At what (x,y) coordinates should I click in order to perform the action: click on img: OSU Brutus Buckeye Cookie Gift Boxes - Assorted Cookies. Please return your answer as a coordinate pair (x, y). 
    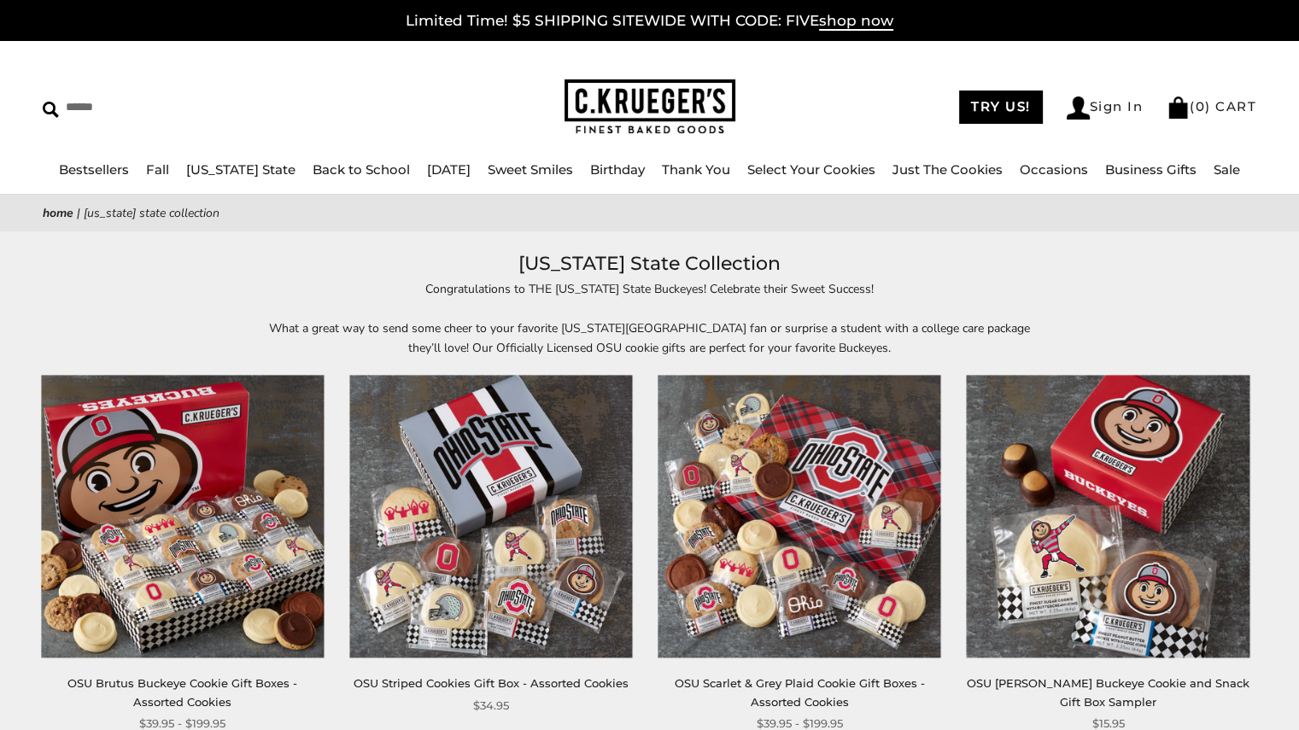
    Looking at the image, I should click on (182, 516).